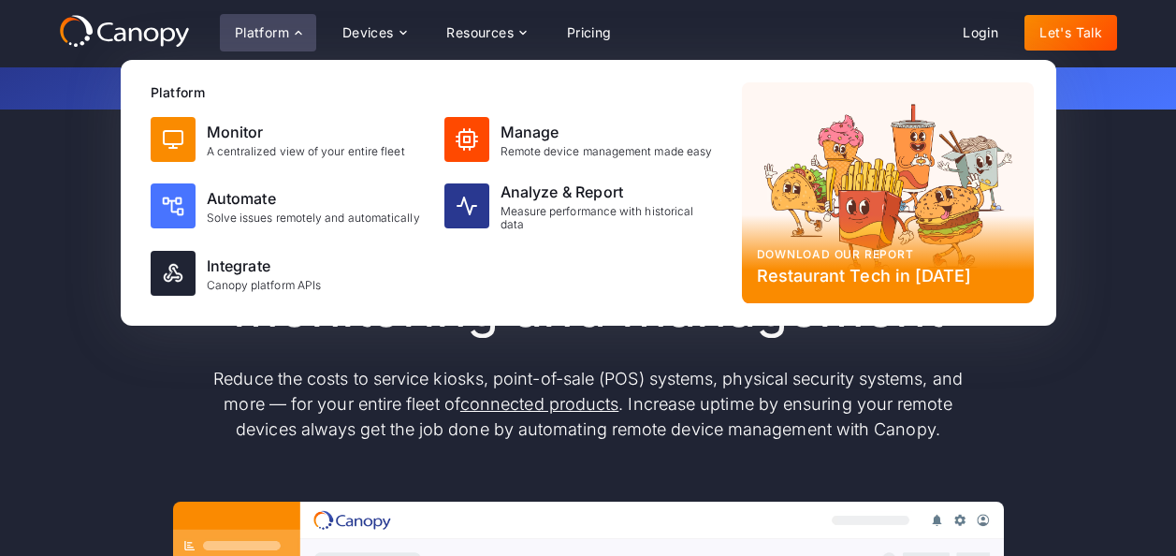 This screenshot has width=1176, height=556. Describe the element at coordinates (606, 152) in the screenshot. I see `div: Remote device management made easy` at that location.